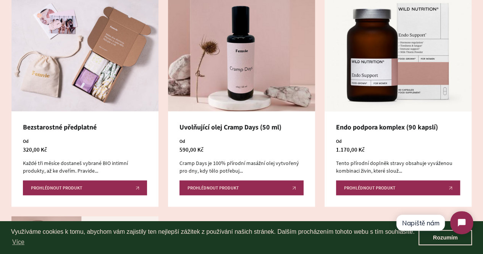  What do you see at coordinates (31, 18) in the screenshot?
I see `button: Napiště nám` at bounding box center [31, 18].